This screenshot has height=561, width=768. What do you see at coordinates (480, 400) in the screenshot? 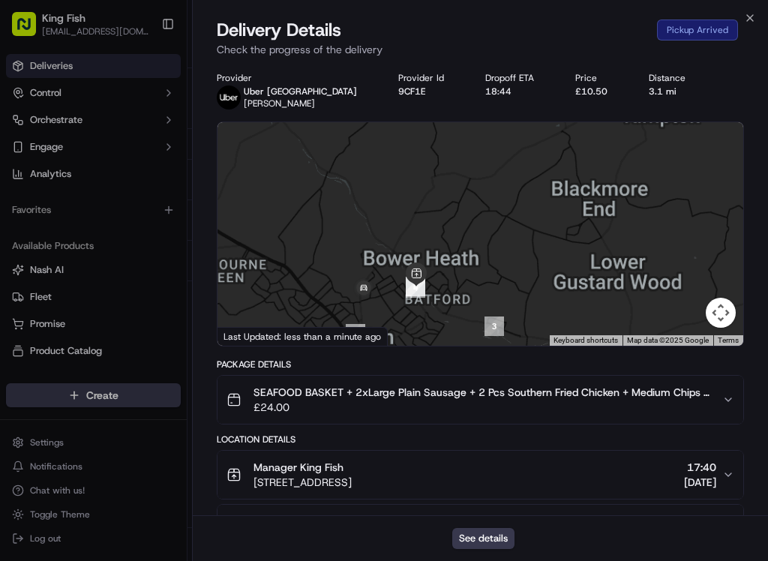
I see `button: SEAFOOD BASKET + 2xLarge Plain Sausage + 2 Pcs Southern Fried Chicken + Medium Chips + [PERSON_NA...` at bounding box center [480, 400].